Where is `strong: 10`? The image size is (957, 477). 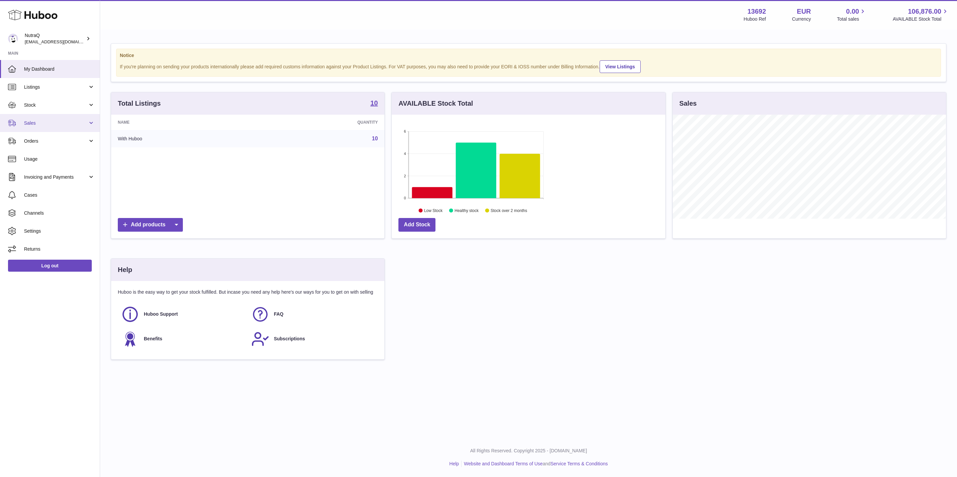 strong: 10 is located at coordinates (374, 103).